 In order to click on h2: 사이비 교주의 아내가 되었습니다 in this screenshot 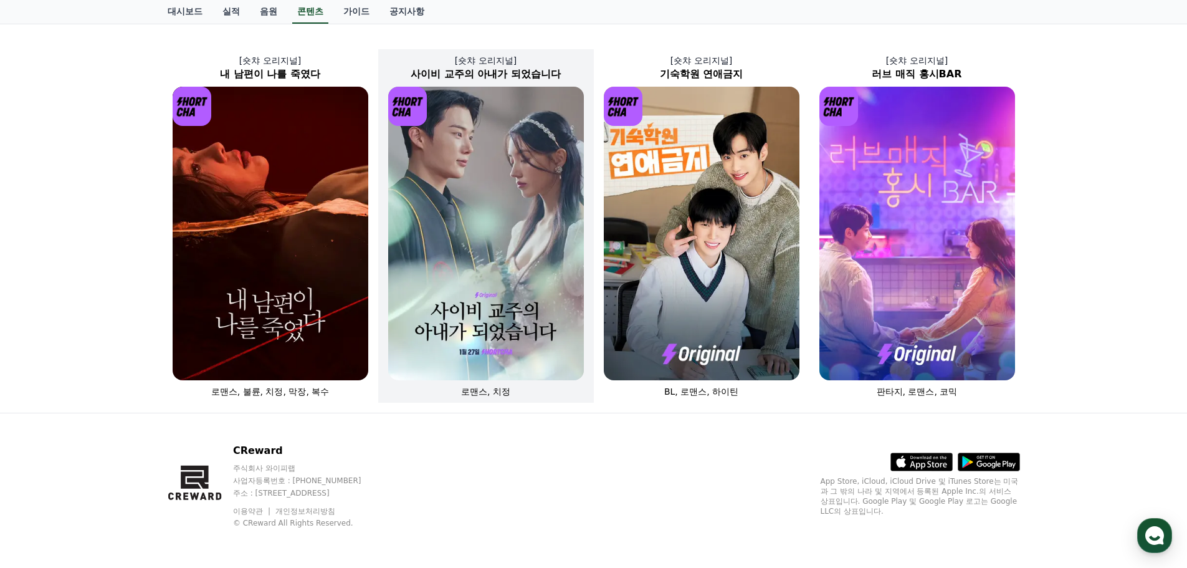, I will do `click(486, 74)`.